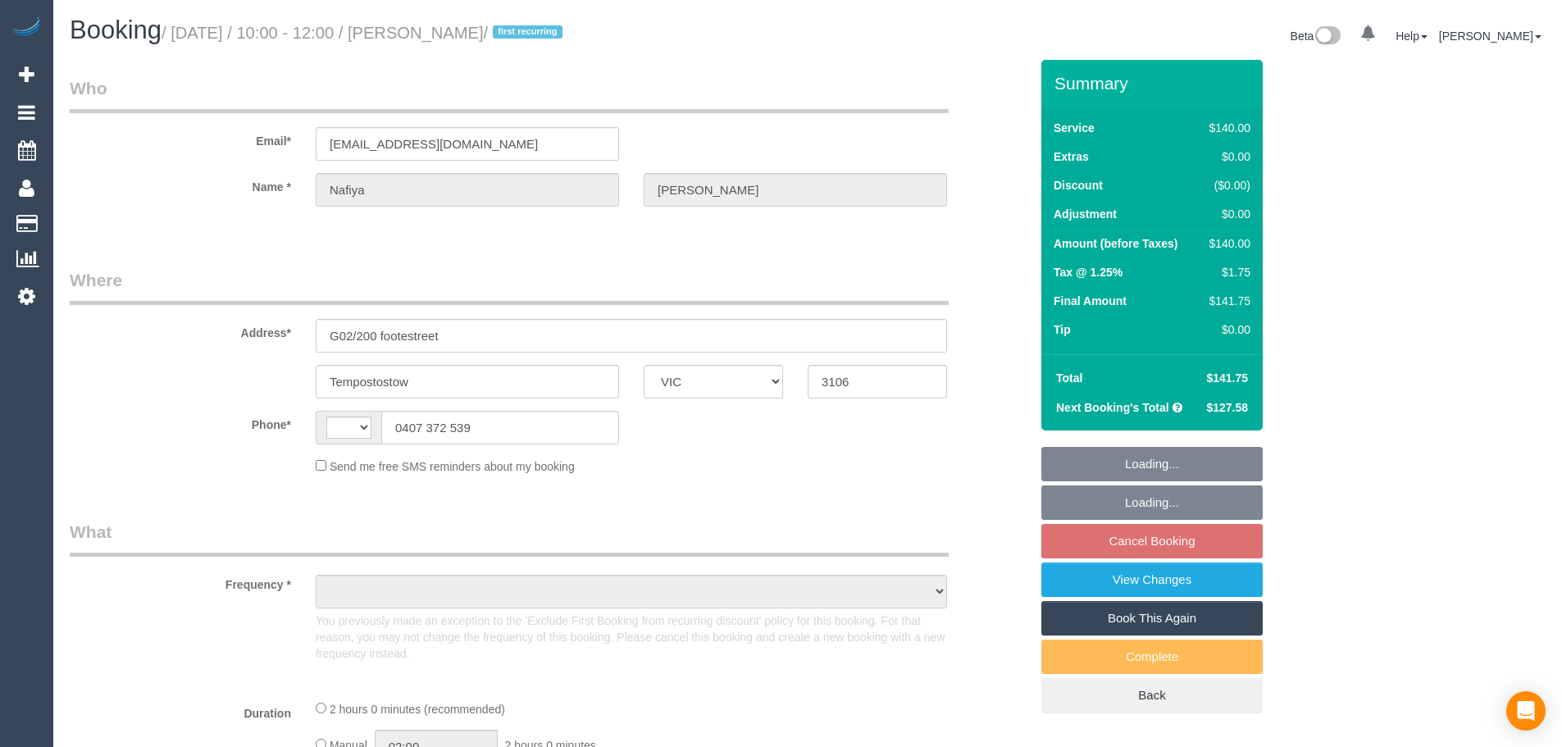  I want to click on label: Frequency *, so click(180, 581).